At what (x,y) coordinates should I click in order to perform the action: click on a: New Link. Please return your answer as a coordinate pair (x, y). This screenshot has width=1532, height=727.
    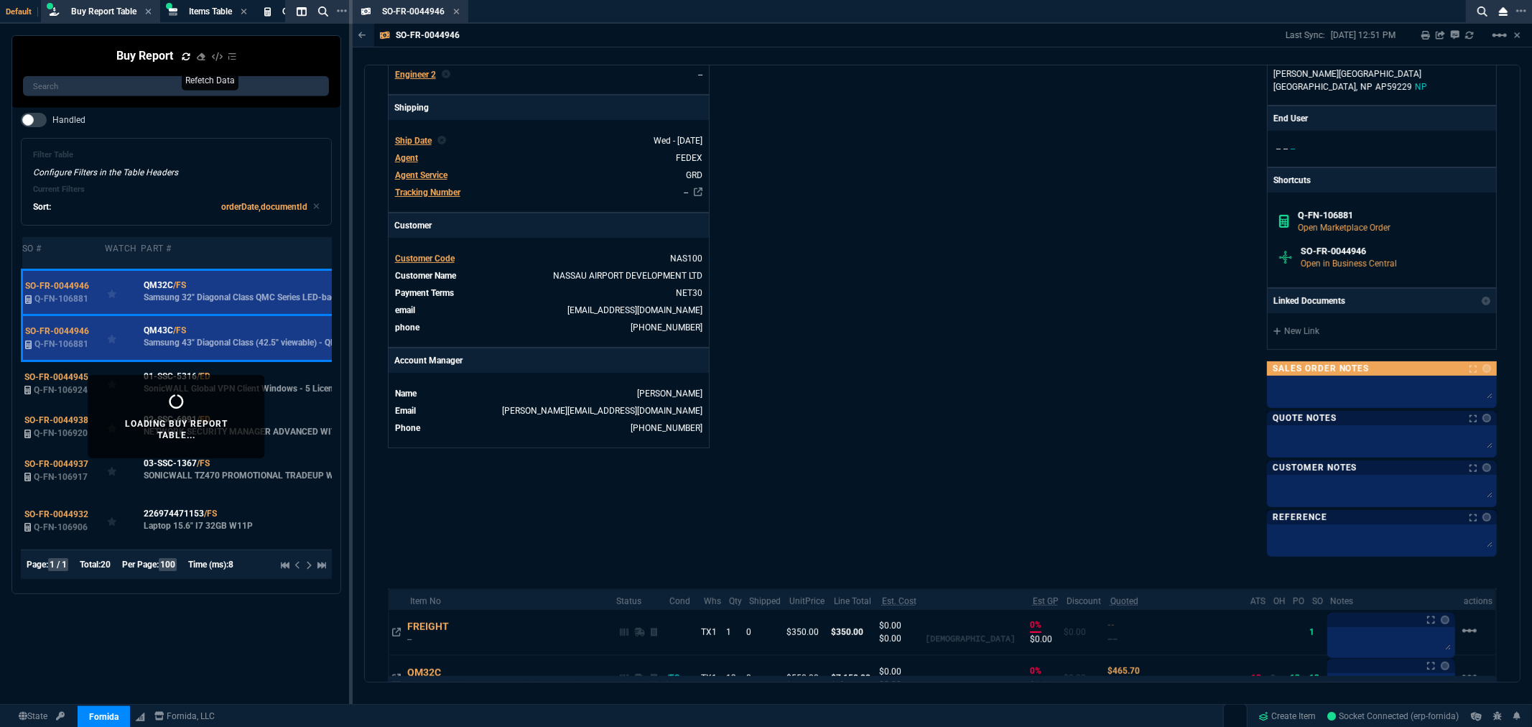
    Looking at the image, I should click on (1382, 331).